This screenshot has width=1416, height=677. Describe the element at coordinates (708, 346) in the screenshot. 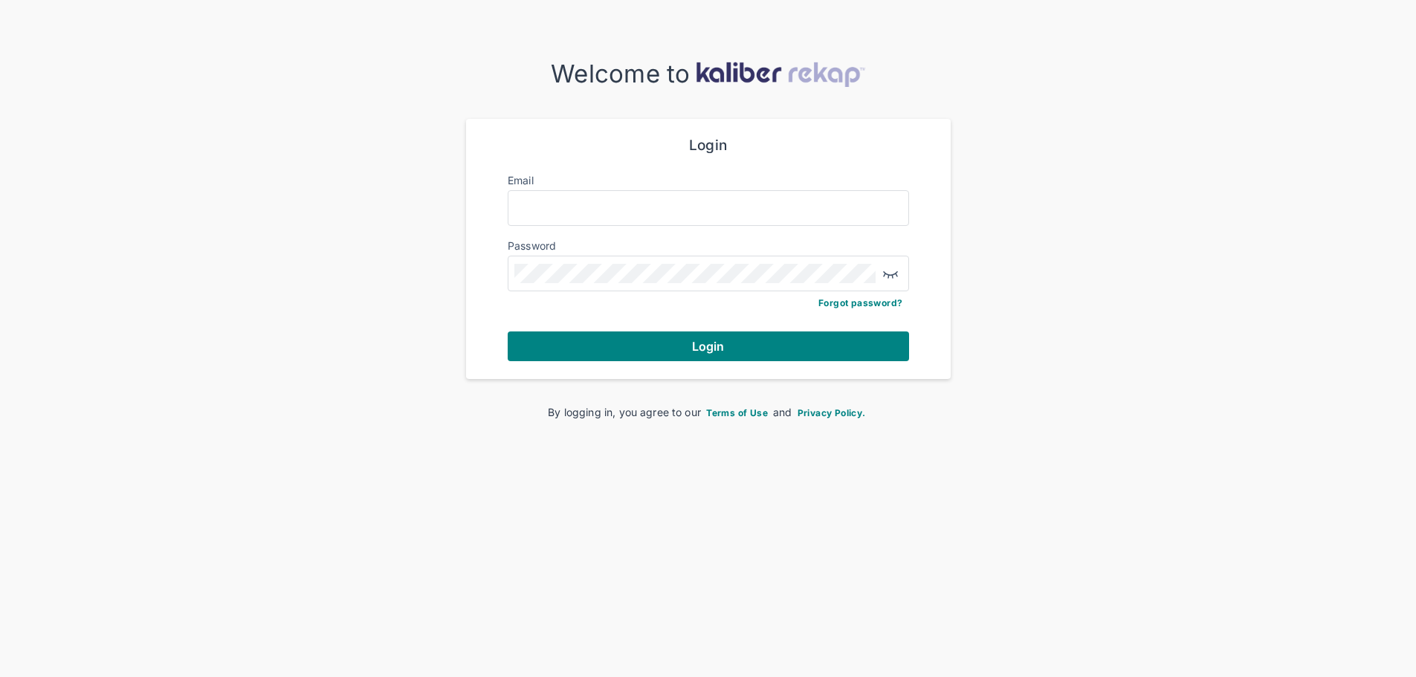

I see `span: Login` at that location.